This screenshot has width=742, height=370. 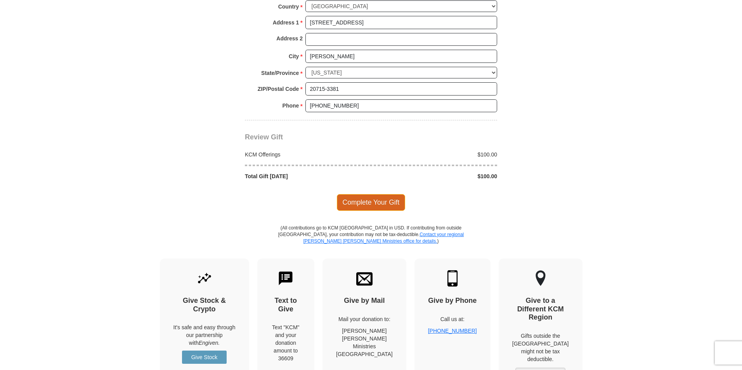 I want to click on h4: Give Stock & Crypto, so click(x=205, y=305).